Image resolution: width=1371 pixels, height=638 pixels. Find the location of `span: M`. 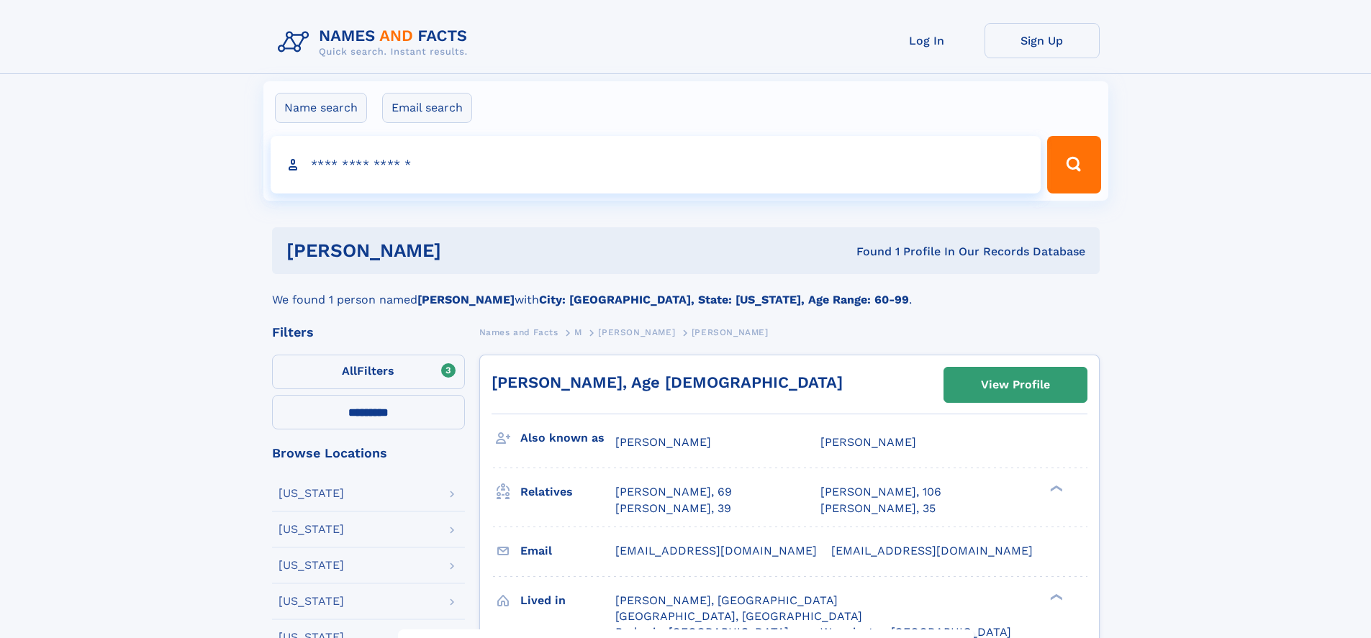

span: M is located at coordinates (578, 332).